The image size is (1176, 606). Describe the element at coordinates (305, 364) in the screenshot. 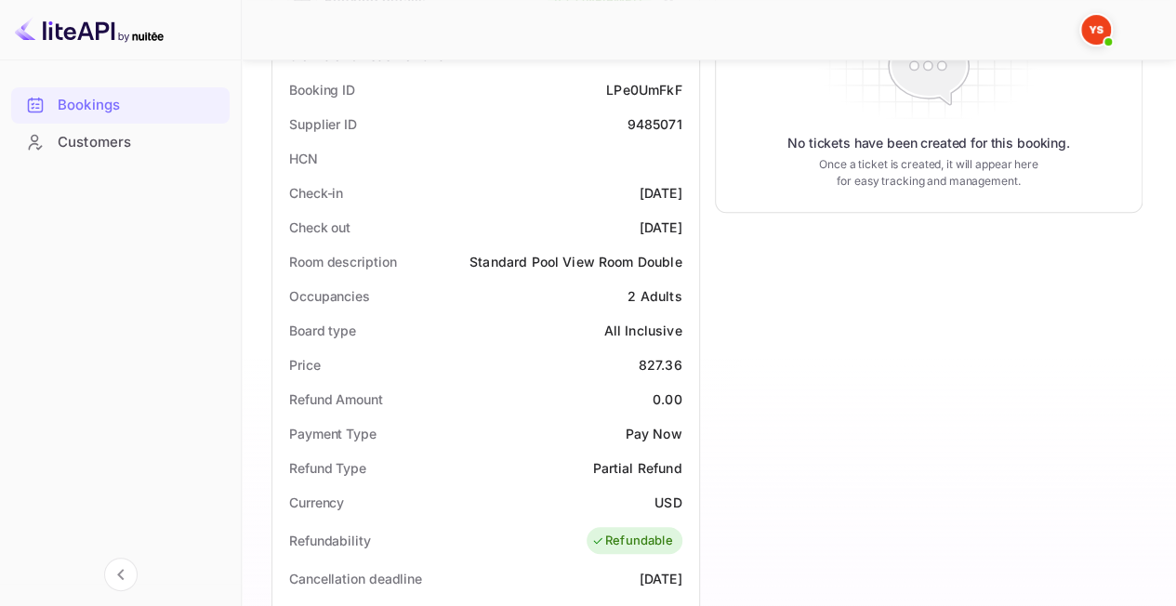

I see `div: Price` at that location.